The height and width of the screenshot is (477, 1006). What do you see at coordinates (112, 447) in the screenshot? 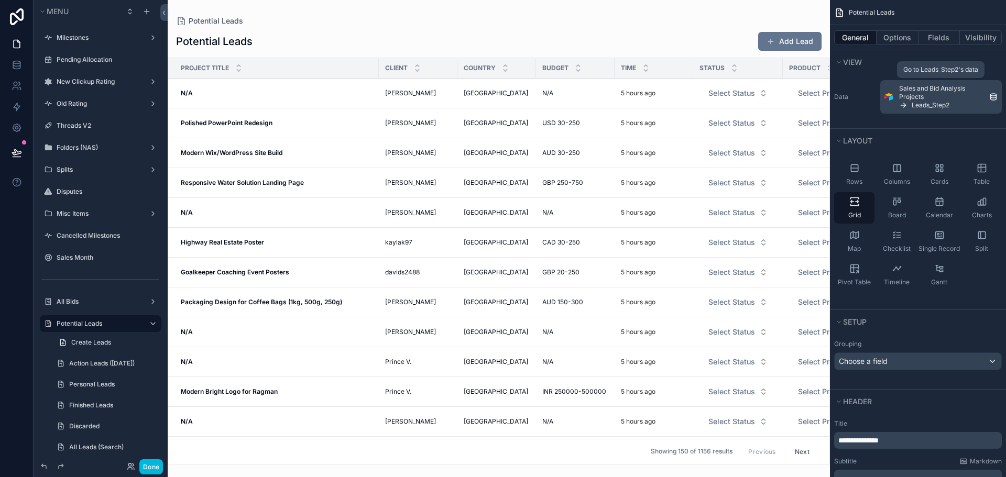
I see `a: All Leads (Search)` at bounding box center [112, 447].